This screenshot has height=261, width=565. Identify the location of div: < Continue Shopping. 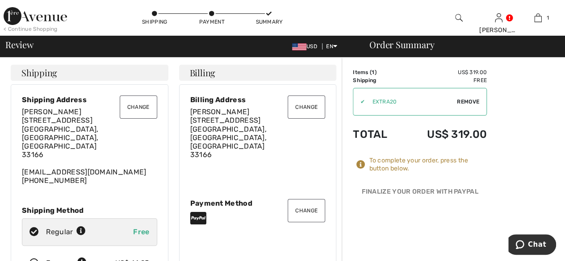
(30, 29).